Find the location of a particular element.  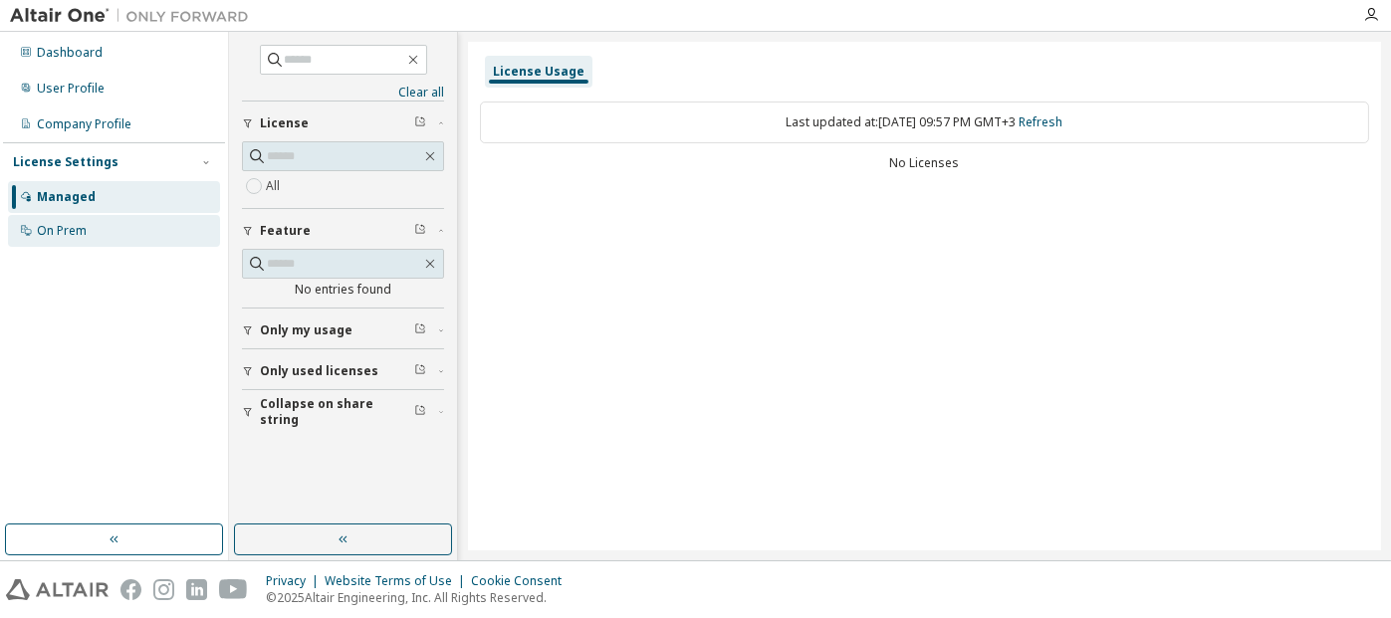

button: License is located at coordinates (342, 123).